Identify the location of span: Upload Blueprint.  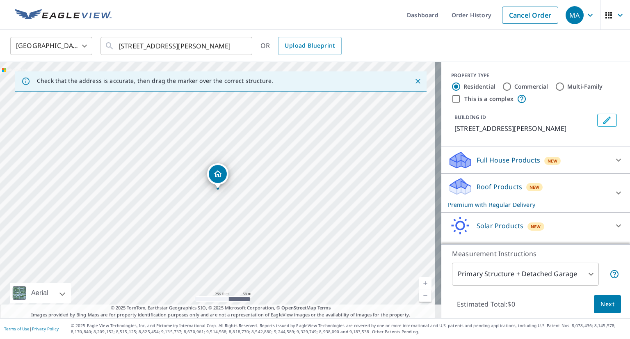
(310, 46).